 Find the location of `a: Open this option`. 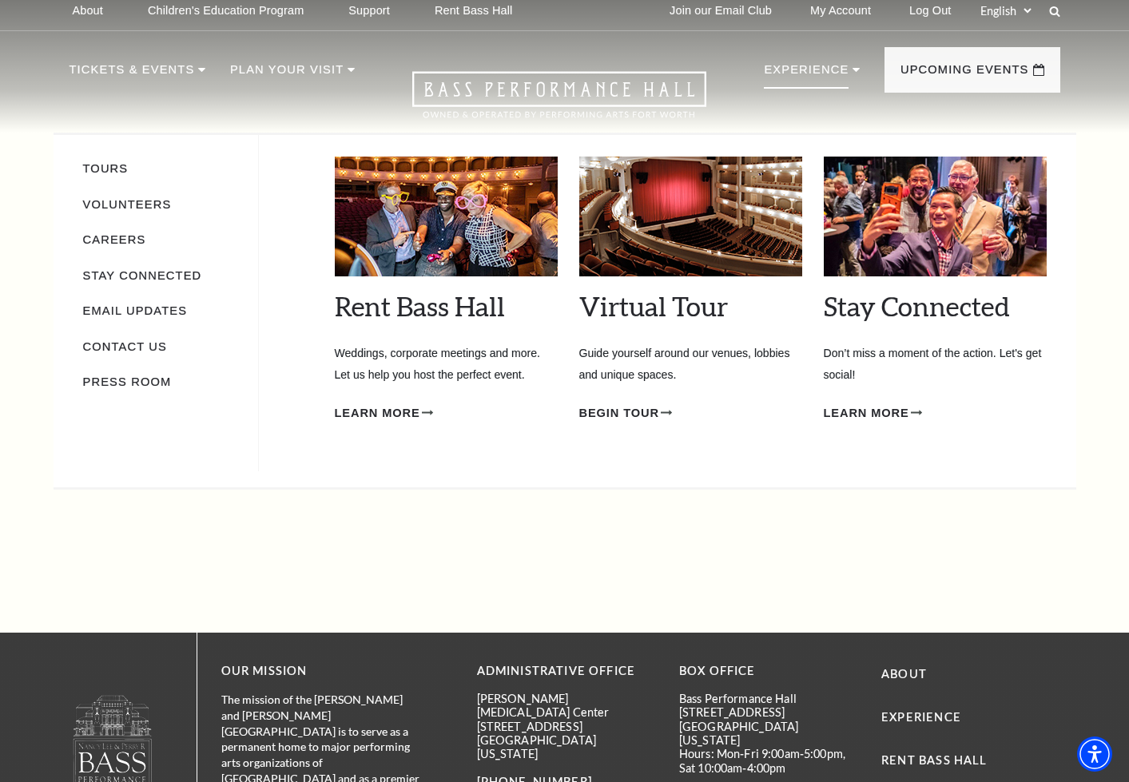

a: Open this option is located at coordinates (559, 101).